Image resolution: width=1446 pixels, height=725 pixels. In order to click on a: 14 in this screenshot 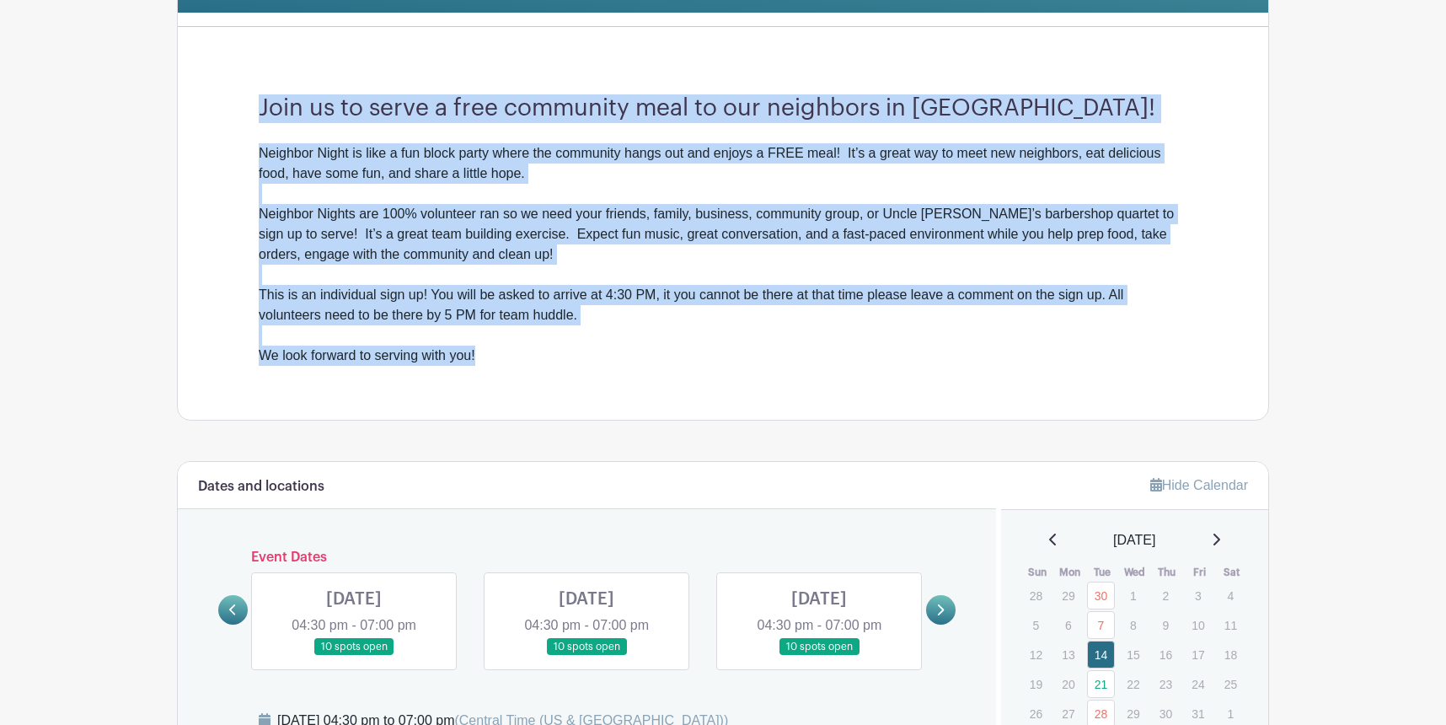, I will do `click(1101, 654)`.